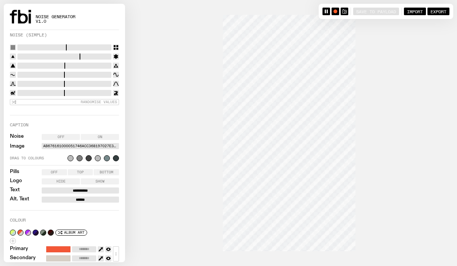 The image size is (457, 266). I want to click on label: Pills, so click(14, 172).